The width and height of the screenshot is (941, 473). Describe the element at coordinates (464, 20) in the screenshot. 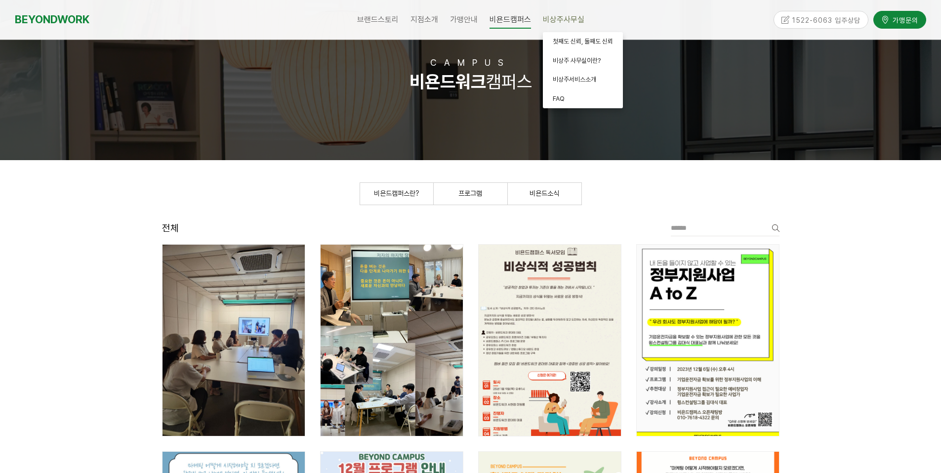

I see `a: 가맹안내` at that location.